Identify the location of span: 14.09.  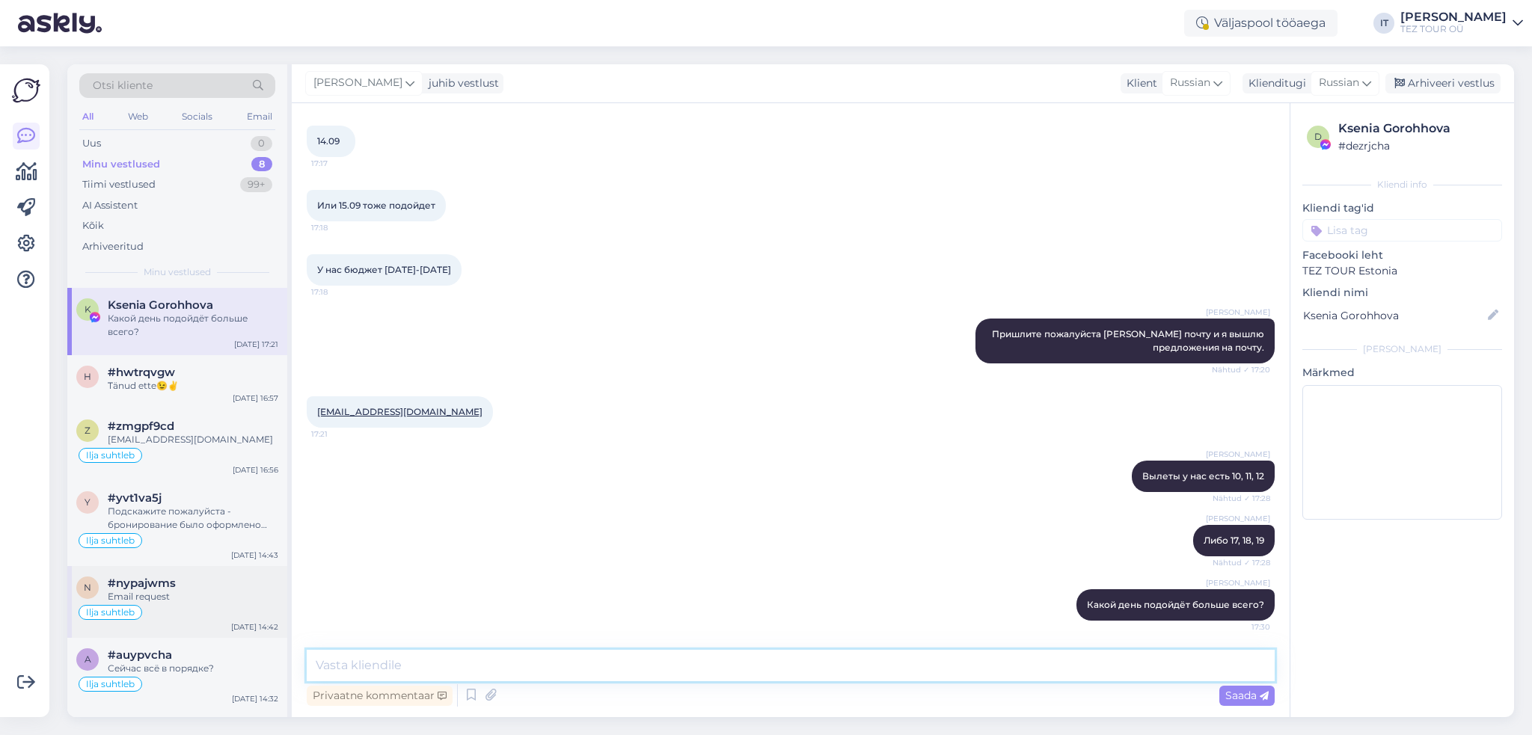
(328, 141).